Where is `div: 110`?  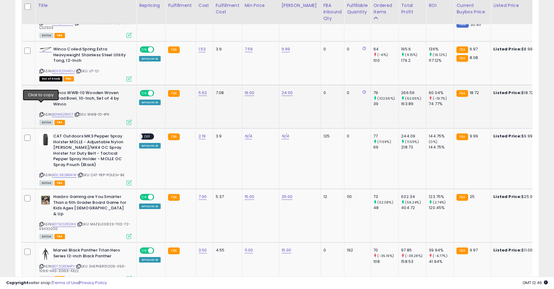
div: 110 is located at coordinates (356, 197).